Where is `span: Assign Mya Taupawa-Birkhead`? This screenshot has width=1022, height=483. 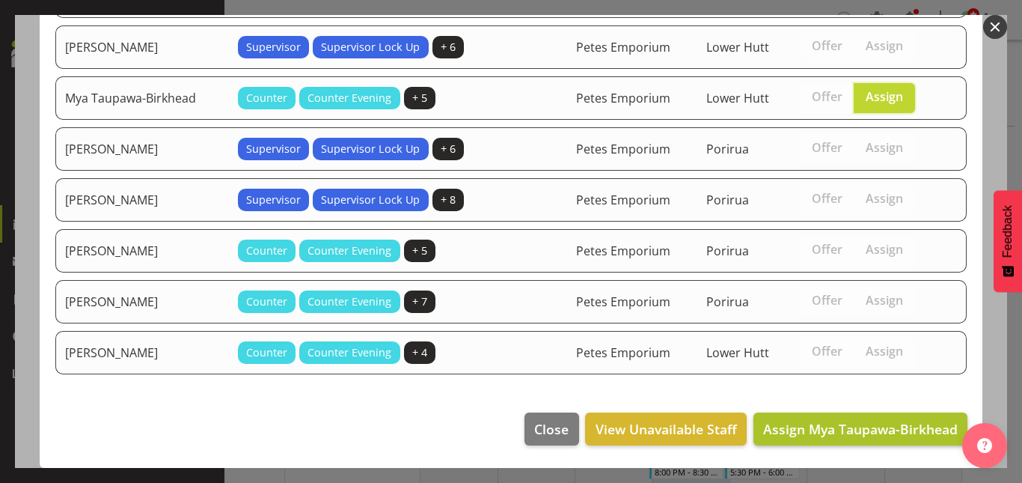
span: Assign Mya Taupawa-Birkhead is located at coordinates (861, 429).